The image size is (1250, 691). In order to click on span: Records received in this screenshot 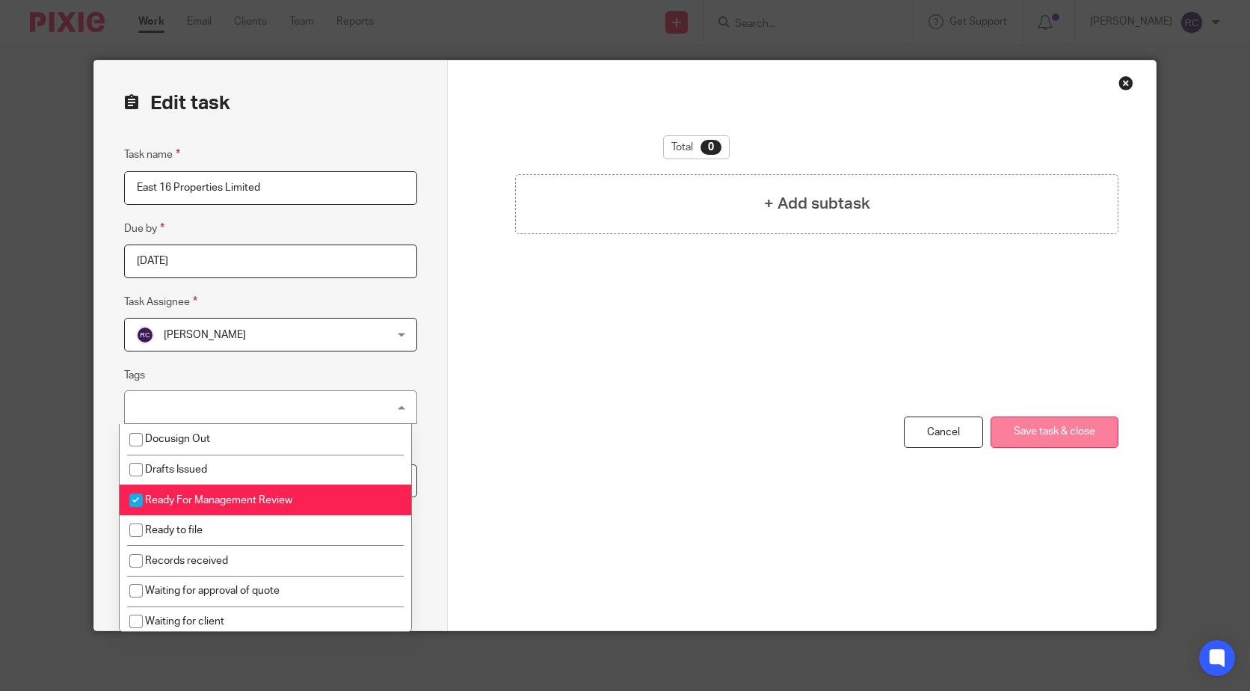, I will do `click(186, 561)`.